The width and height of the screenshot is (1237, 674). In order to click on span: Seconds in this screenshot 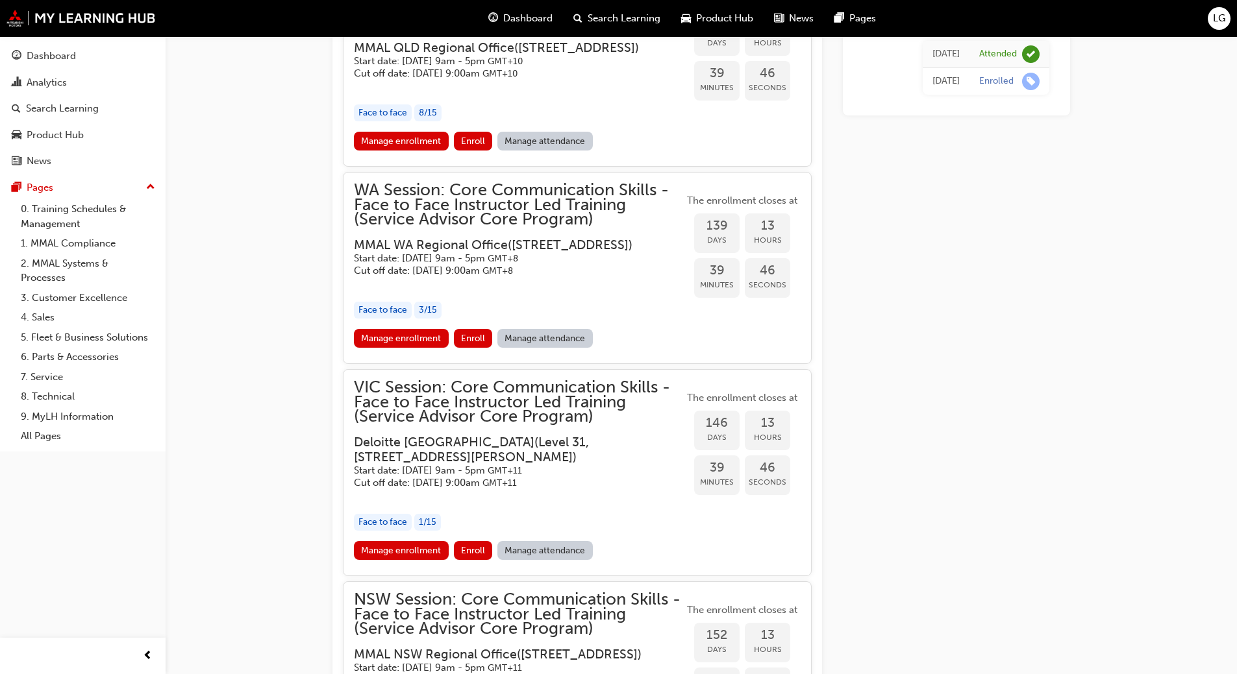, I will do `click(767, 482)`.